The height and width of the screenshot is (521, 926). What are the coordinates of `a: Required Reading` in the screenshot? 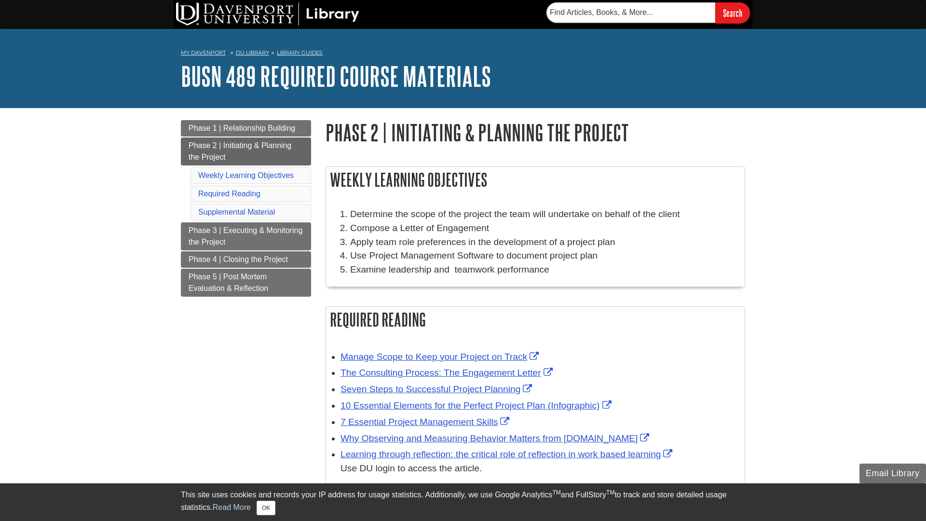 It's located at (229, 193).